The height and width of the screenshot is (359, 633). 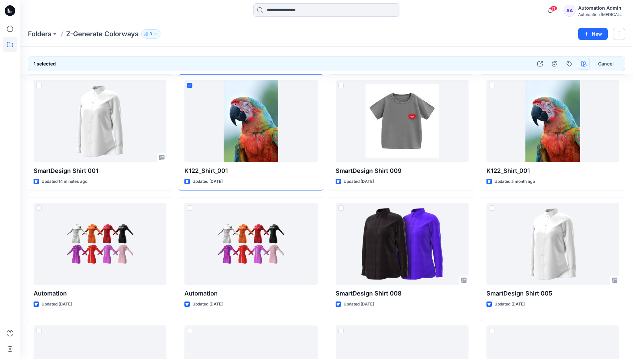 I want to click on p: Folders, so click(x=40, y=34).